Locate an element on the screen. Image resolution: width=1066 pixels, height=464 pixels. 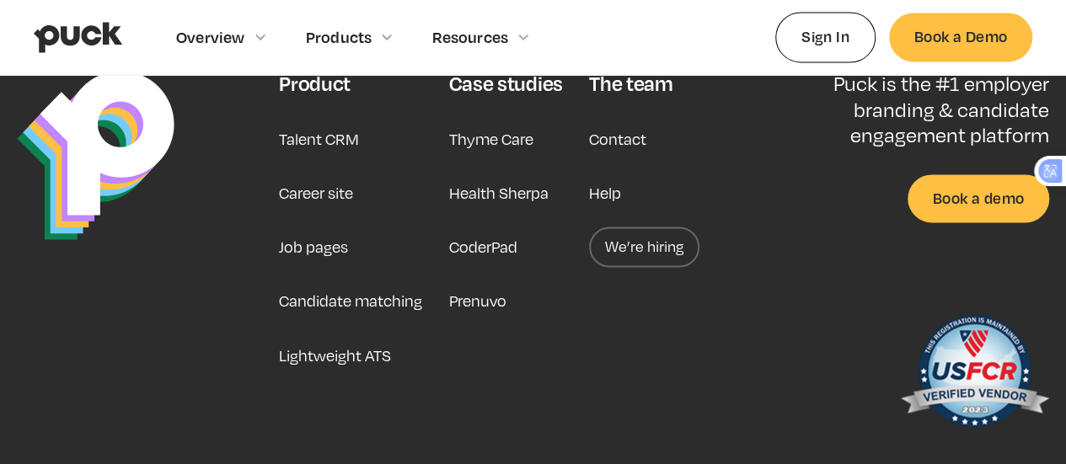
div: Resources is located at coordinates (470, 37).